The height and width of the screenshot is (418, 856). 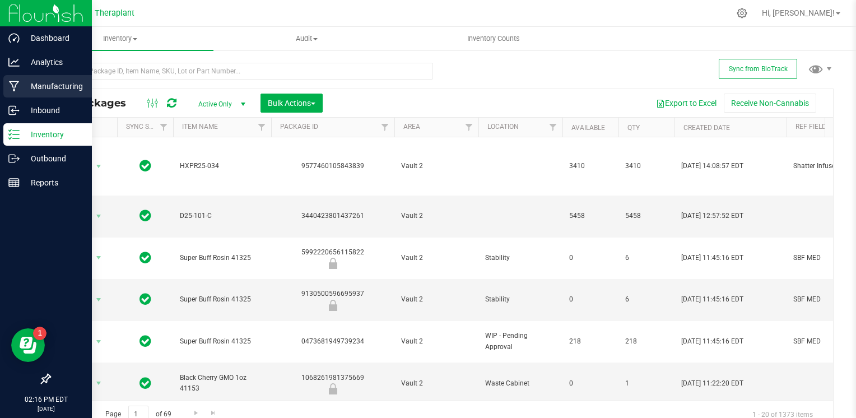 What do you see at coordinates (742, 13) in the screenshot?
I see `div: Manage settings` at bounding box center [742, 13].